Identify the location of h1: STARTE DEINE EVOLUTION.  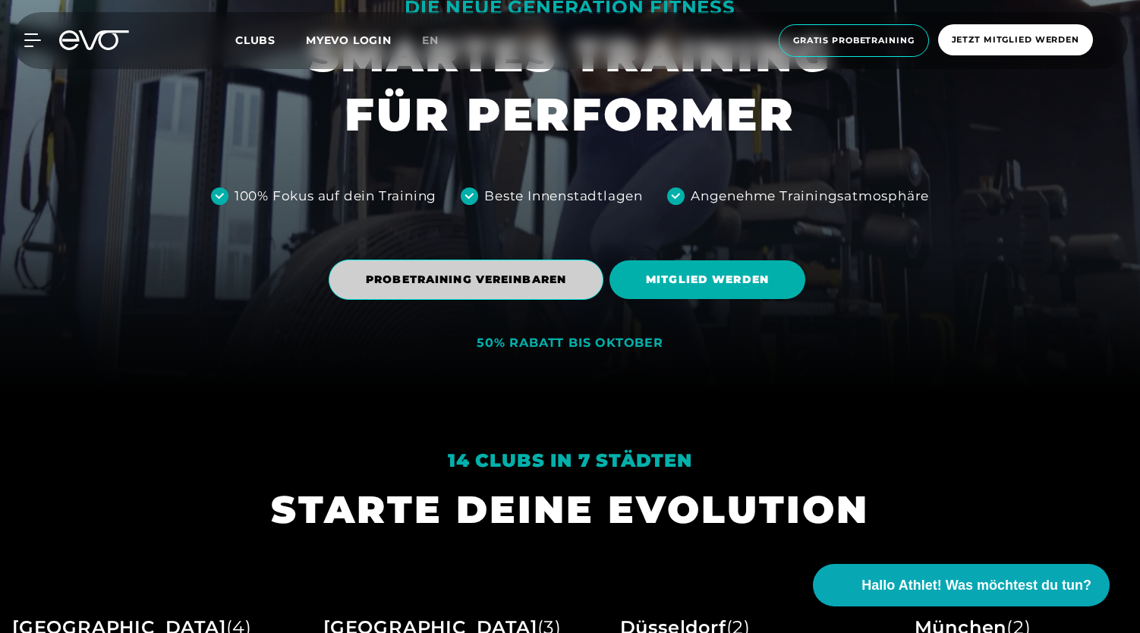
(570, 509).